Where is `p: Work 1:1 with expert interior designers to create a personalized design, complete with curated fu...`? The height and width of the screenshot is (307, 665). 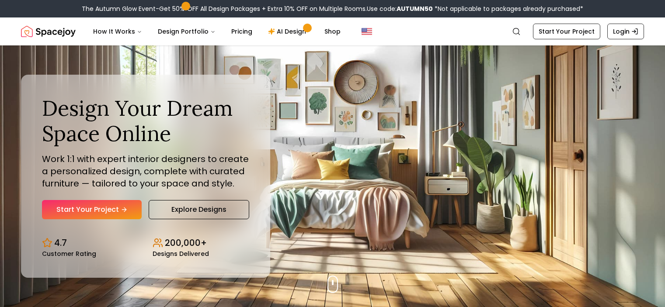 p: Work 1:1 with expert interior designers to create a personalized design, complete with curated fu... is located at coordinates (146, 171).